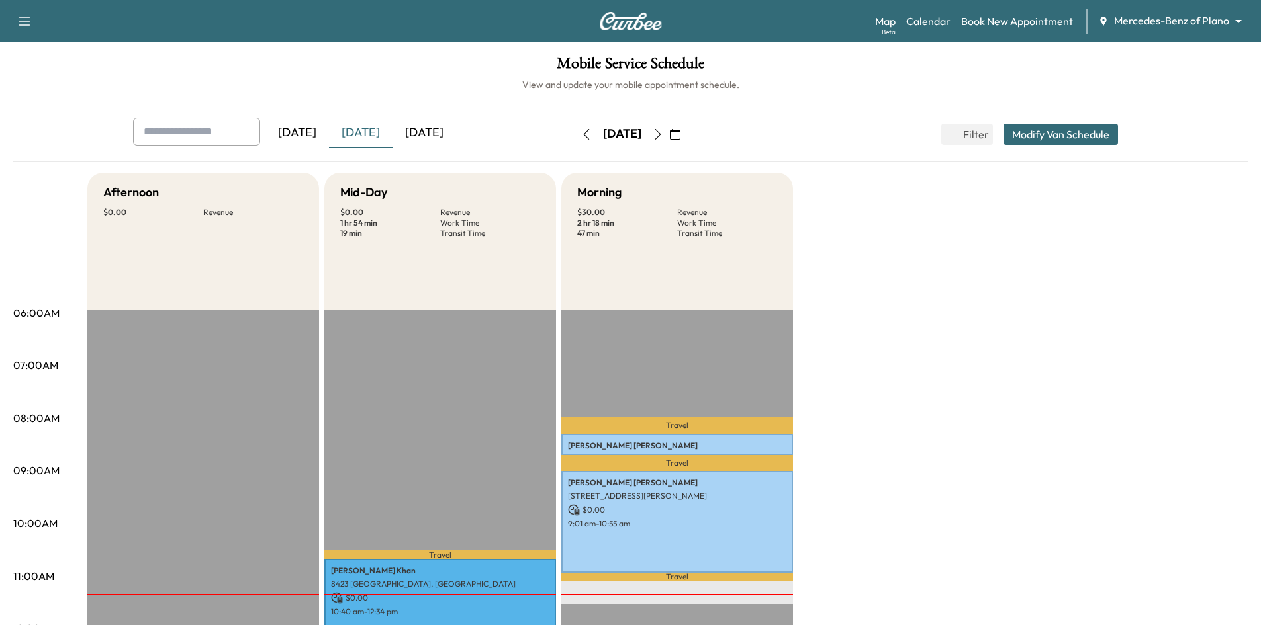 The width and height of the screenshot is (1261, 625). Describe the element at coordinates (1060, 134) in the screenshot. I see `button: Modify Van Schedule` at that location.